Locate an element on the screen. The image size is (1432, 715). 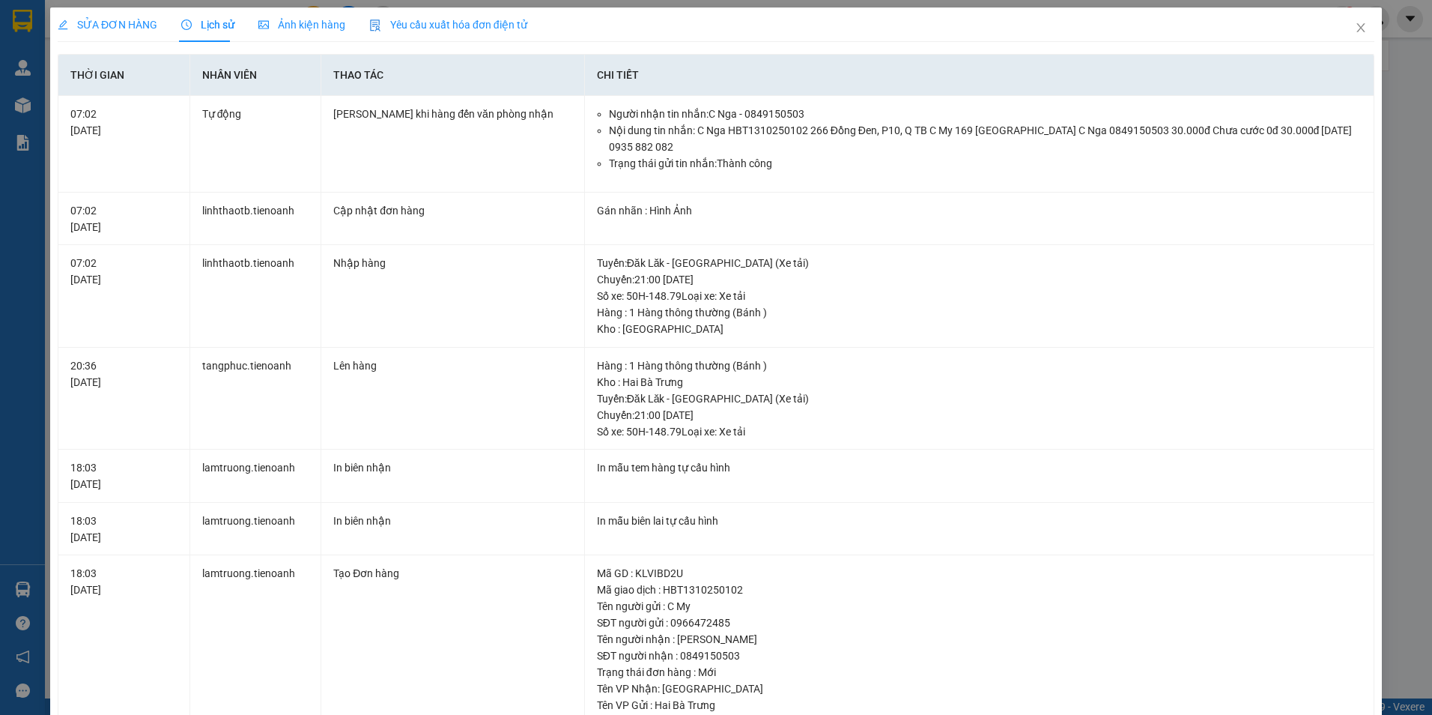
th: Thao tác is located at coordinates (452, 75).